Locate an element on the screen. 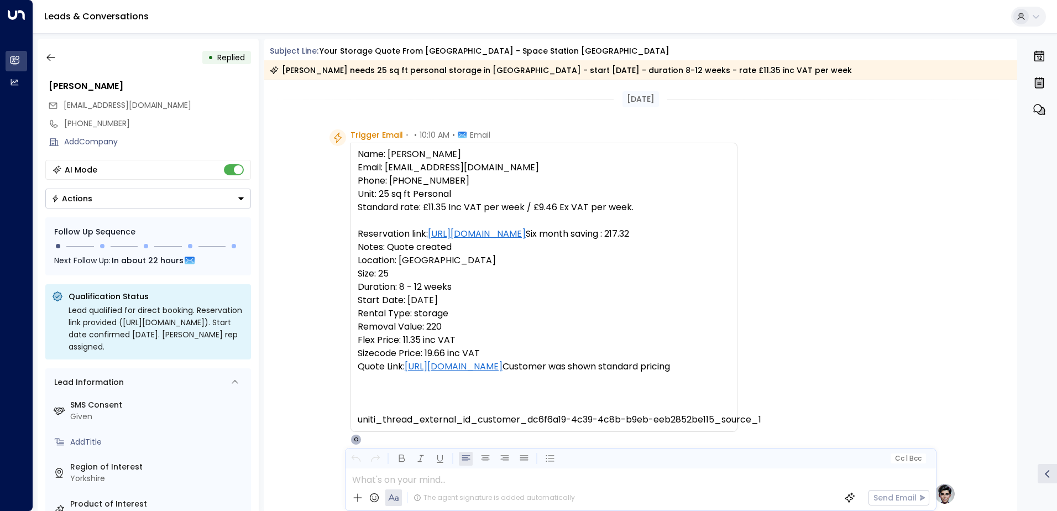 The width and height of the screenshot is (1057, 511). button: Redo is located at coordinates (375, 458).